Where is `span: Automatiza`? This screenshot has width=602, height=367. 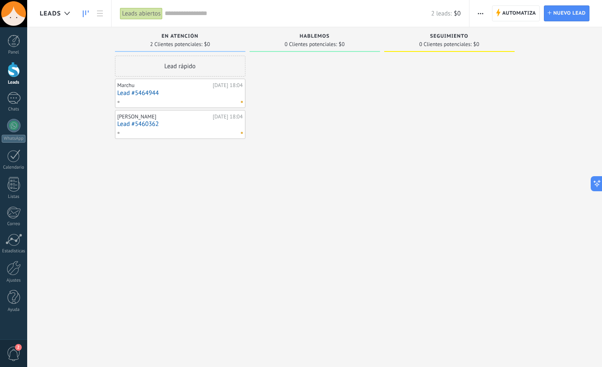 span: Automatiza is located at coordinates (519, 13).